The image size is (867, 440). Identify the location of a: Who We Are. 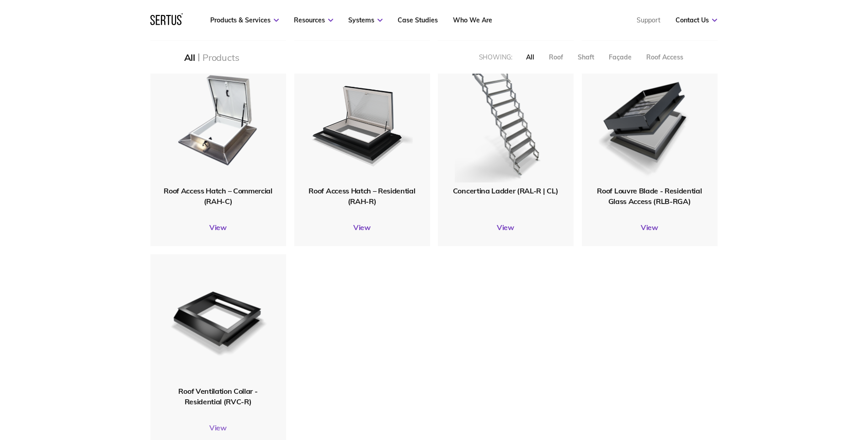
(473, 20).